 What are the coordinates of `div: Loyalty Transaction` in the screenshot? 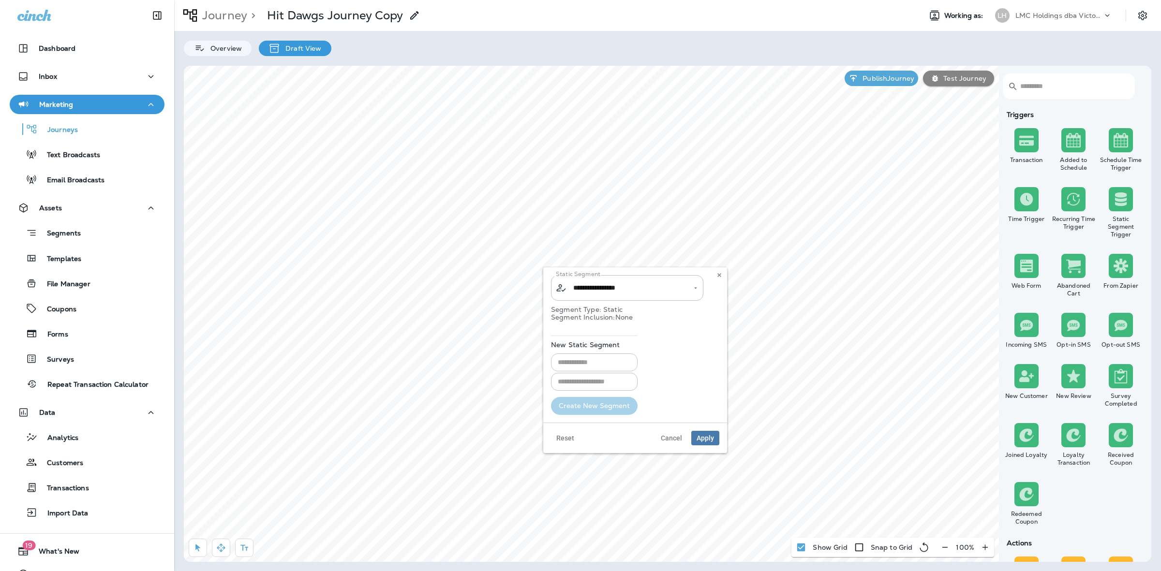 It's located at (1074, 459).